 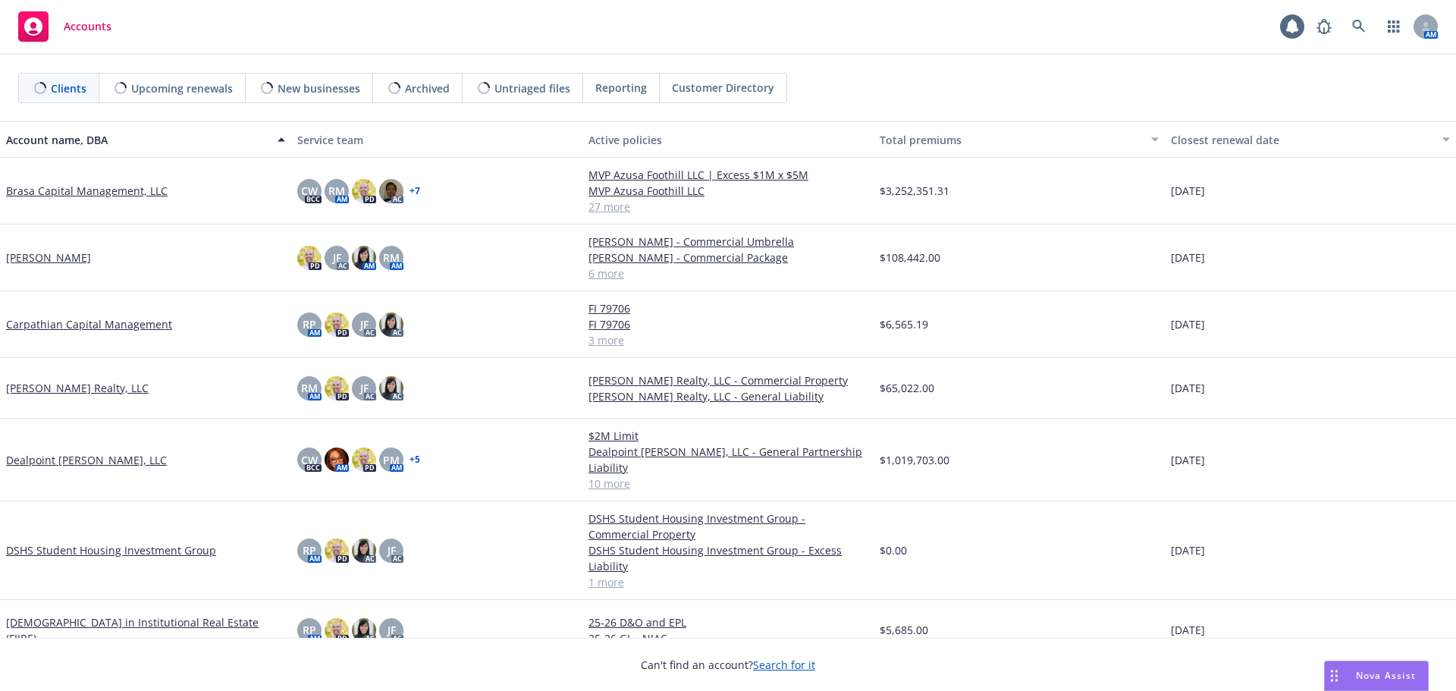 I want to click on a: Search, so click(x=1359, y=27).